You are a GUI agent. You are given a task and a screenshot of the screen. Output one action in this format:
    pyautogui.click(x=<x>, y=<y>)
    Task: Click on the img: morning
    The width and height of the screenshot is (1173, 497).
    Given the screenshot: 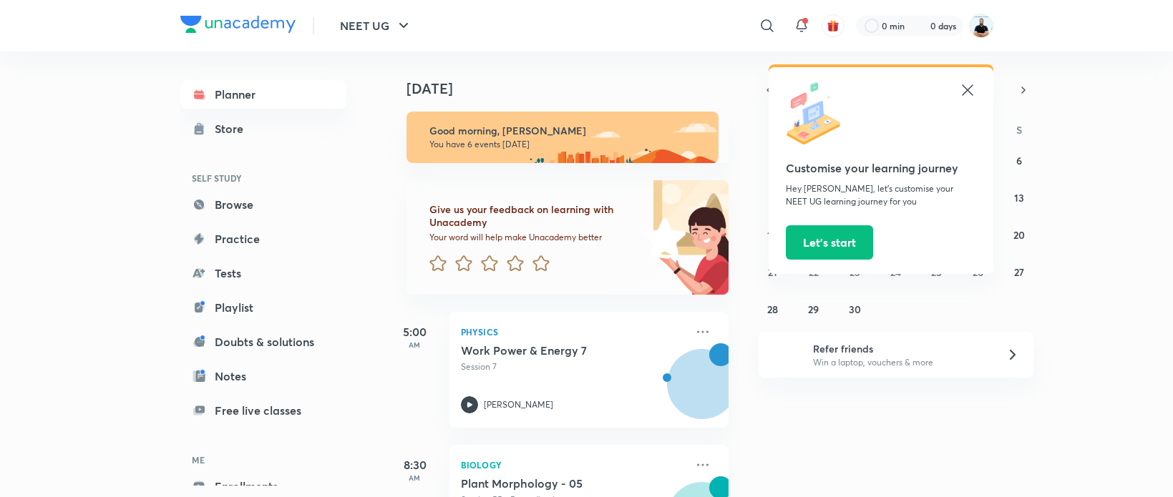 What is the action you would take?
    pyautogui.click(x=563, y=137)
    